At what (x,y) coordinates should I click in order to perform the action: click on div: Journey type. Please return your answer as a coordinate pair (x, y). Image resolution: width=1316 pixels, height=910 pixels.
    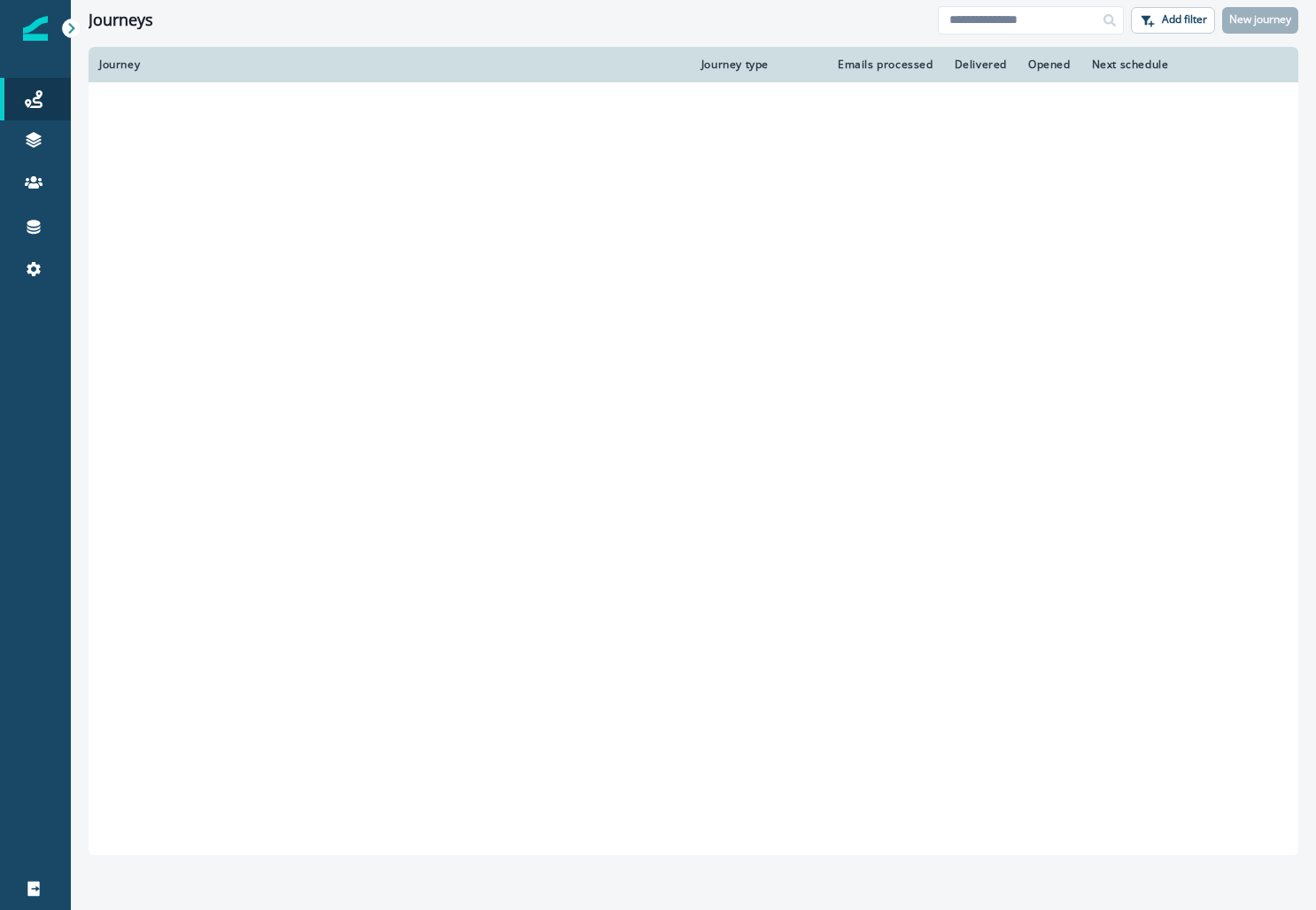
    Looking at the image, I should click on (756, 65).